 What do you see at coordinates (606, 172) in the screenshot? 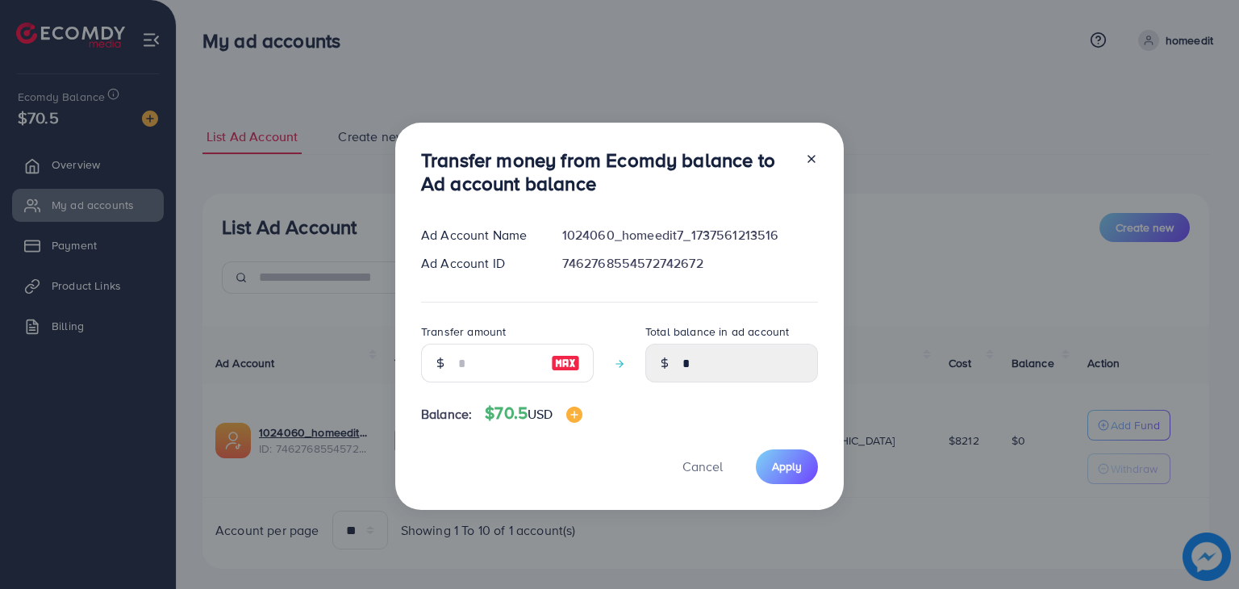
I see `h3: Transfer money from Ecomdy balance to Ad account balance` at bounding box center [606, 172].